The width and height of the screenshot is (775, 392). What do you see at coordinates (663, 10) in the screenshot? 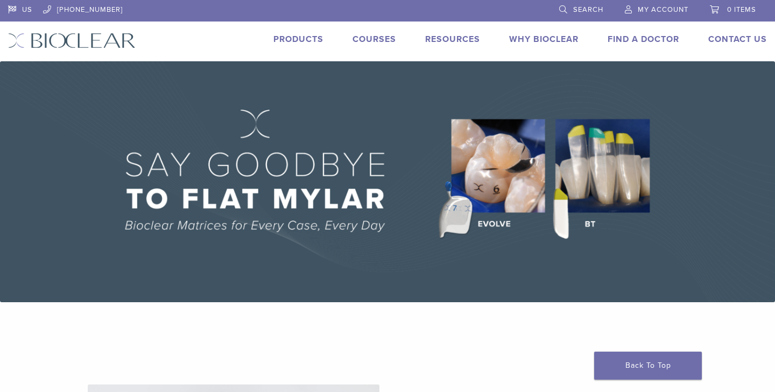
I see `span: My Account` at bounding box center [663, 10].